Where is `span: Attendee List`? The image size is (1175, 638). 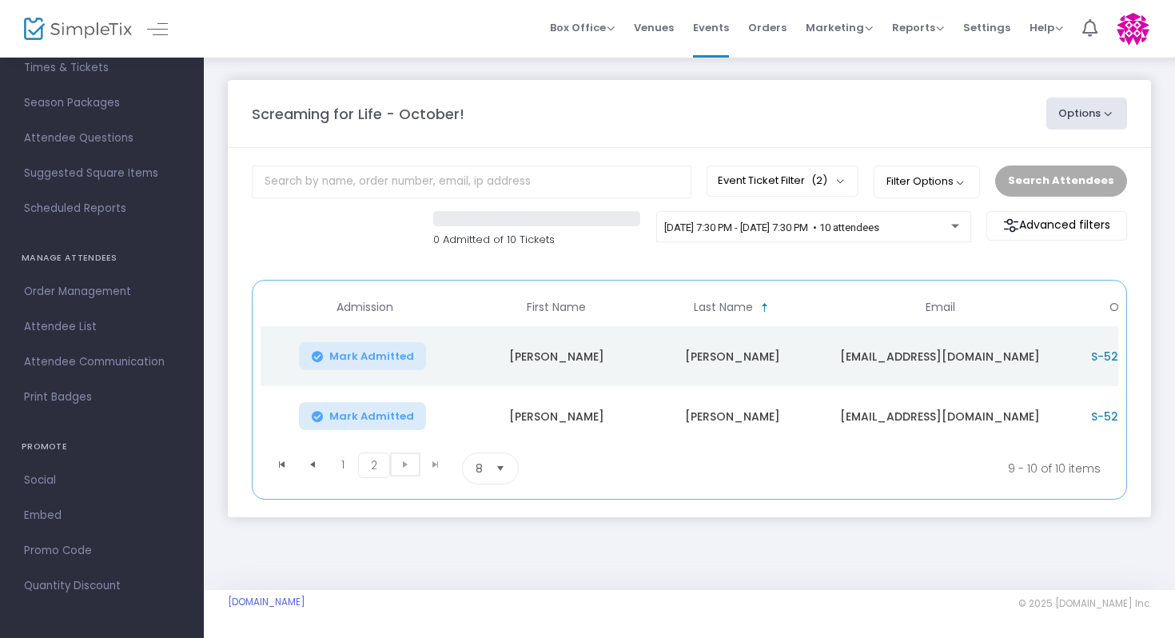
span: Attendee List is located at coordinates (102, 327).